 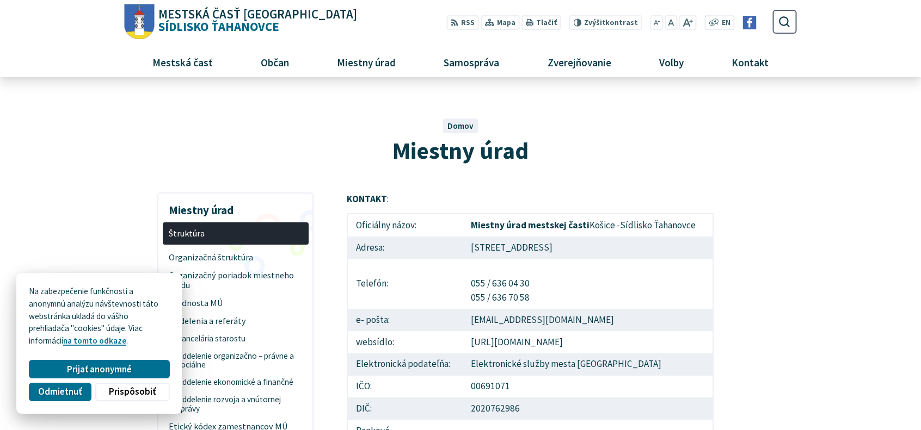 What do you see at coordinates (671, 62) in the screenshot?
I see `a: Voľby` at bounding box center [671, 62].